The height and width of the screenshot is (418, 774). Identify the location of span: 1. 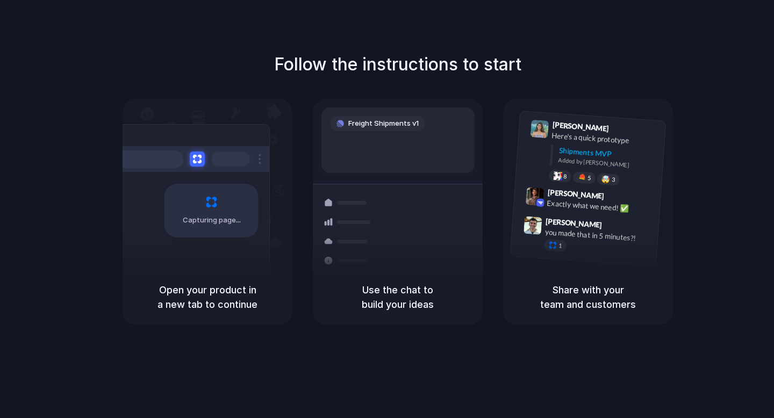
(560, 246).